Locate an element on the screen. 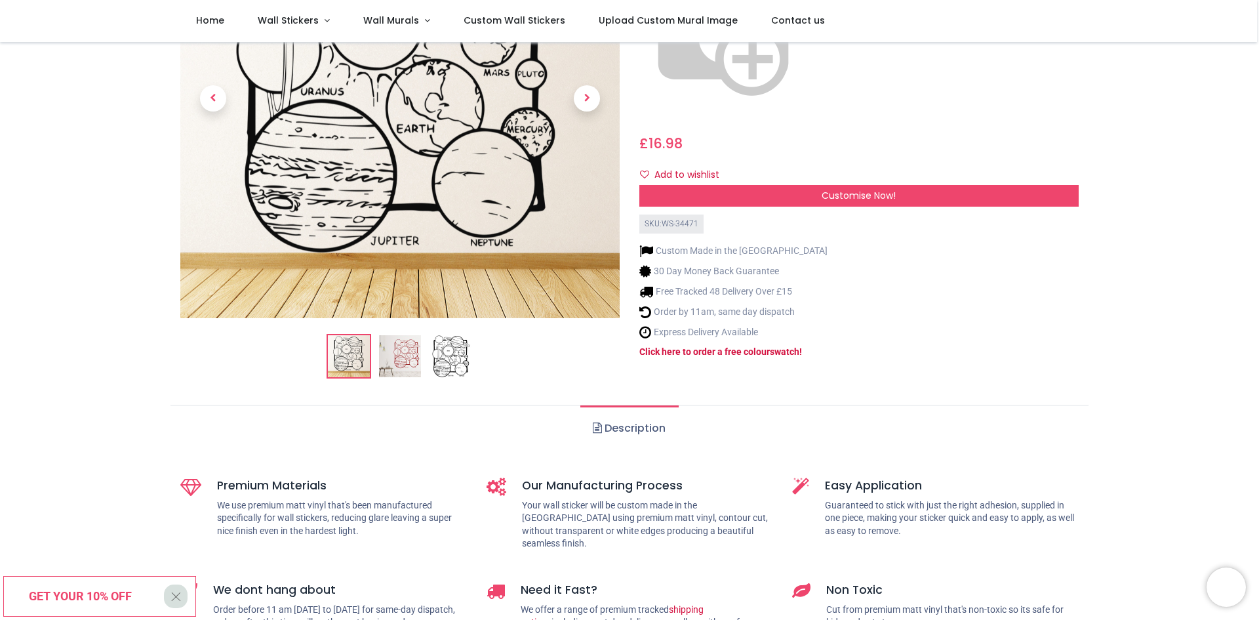 The width and height of the screenshot is (1259, 620). span: Custom Wall Stickers is located at coordinates (514, 20).